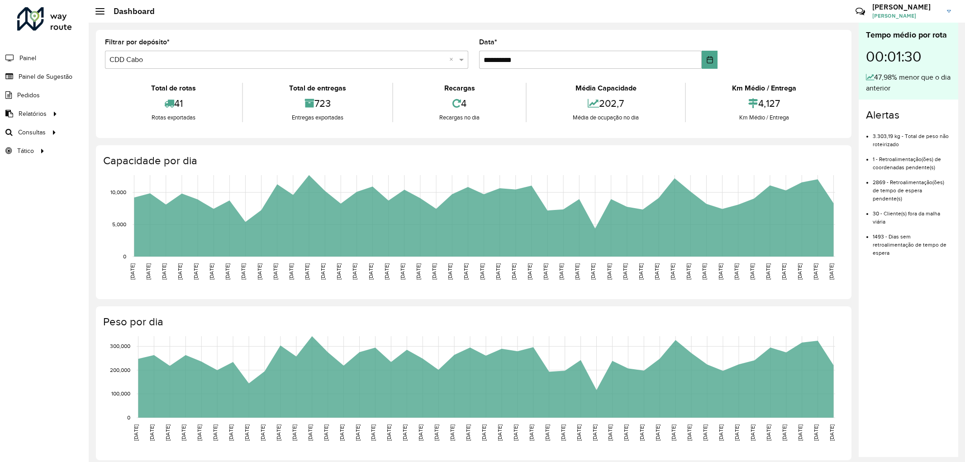 The image size is (965, 462). What do you see at coordinates (453, 60) in the screenshot?
I see `span: Clear all` at bounding box center [453, 60].